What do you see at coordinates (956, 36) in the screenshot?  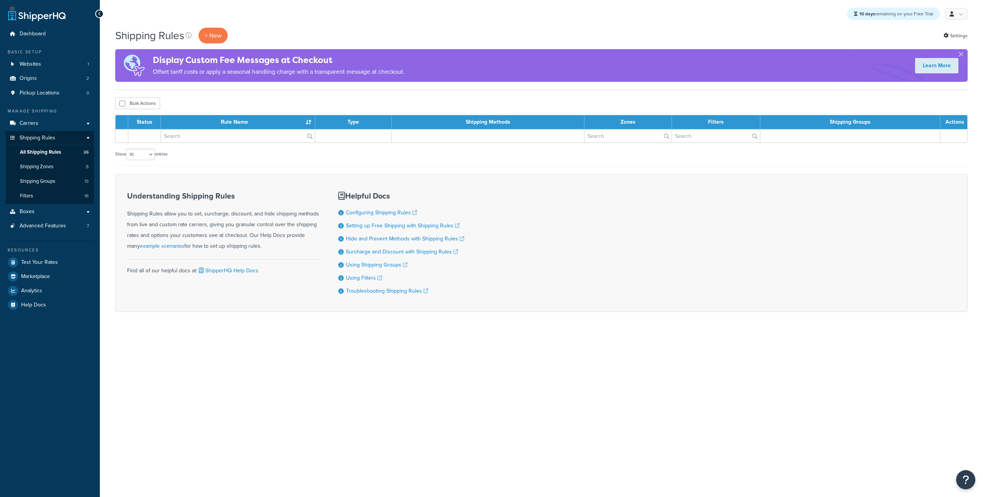 I see `a: Settings` at bounding box center [956, 36].